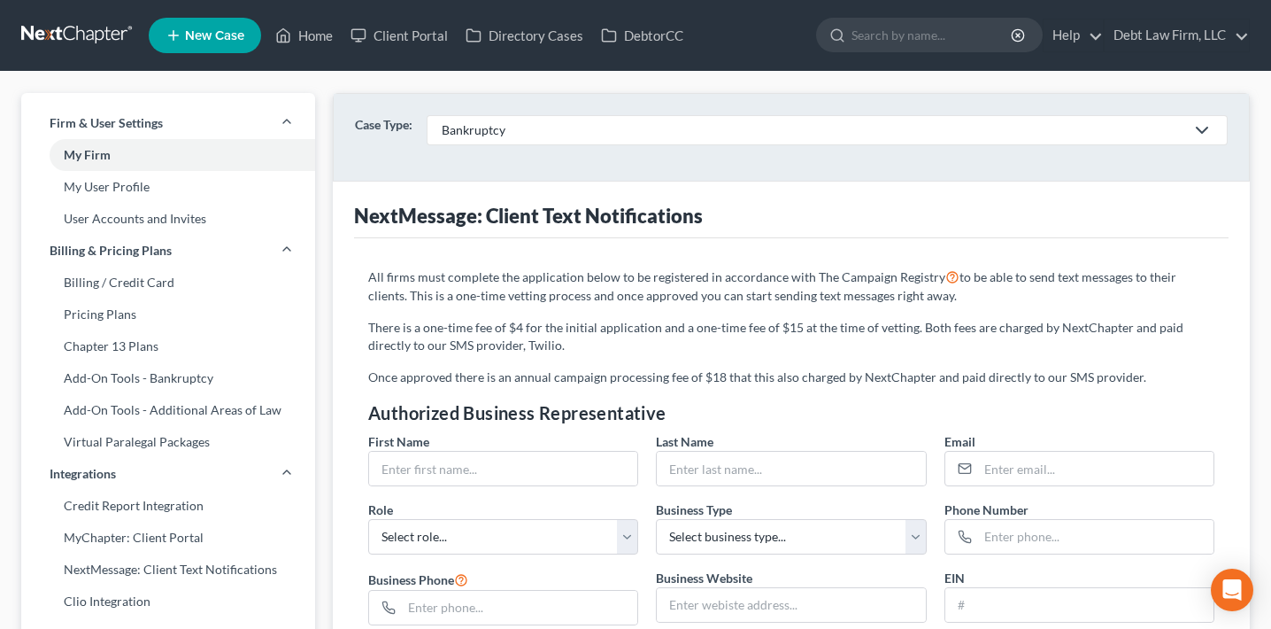 Image resolution: width=1271 pixels, height=629 pixels. I want to click on span: Firm & User Settings, so click(106, 123).